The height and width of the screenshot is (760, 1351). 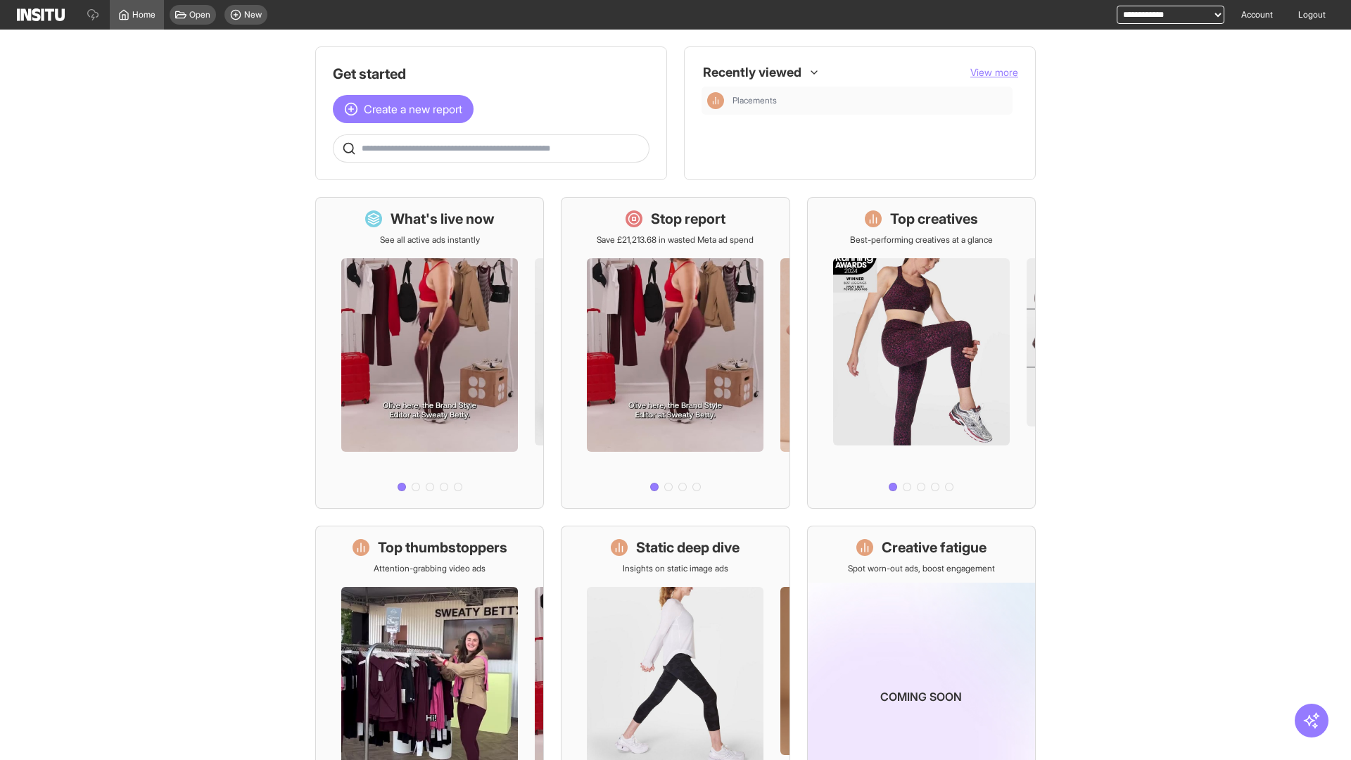 What do you see at coordinates (921, 353) in the screenshot?
I see `a: Top creativesBest-performing creatives at a glance` at bounding box center [921, 353].